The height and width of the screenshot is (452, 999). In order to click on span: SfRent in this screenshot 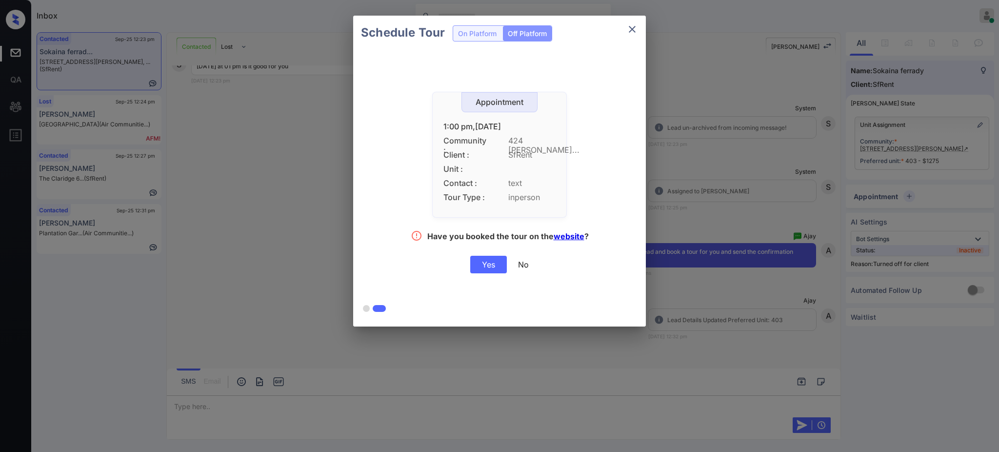, I will do `click(532, 155)`.